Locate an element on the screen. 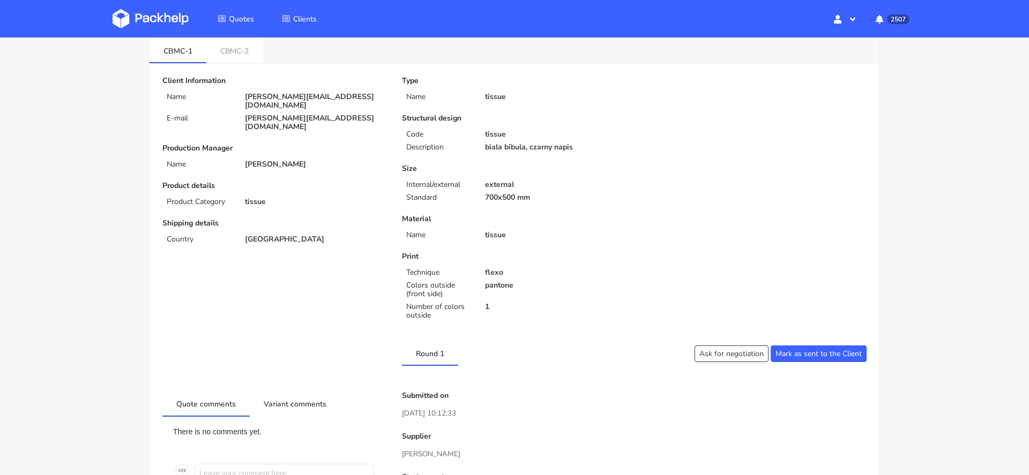 Image resolution: width=1029 pixels, height=475 pixels. p: Internal/external is located at coordinates (439, 185).